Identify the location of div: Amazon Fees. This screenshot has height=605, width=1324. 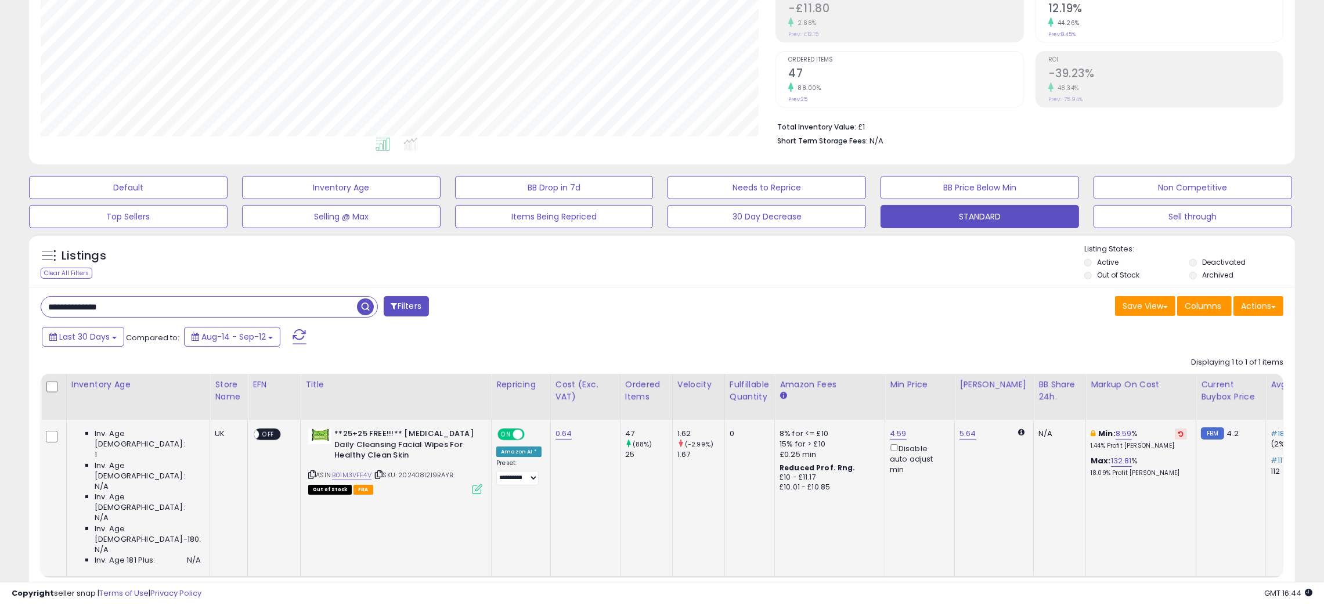
(829, 384).